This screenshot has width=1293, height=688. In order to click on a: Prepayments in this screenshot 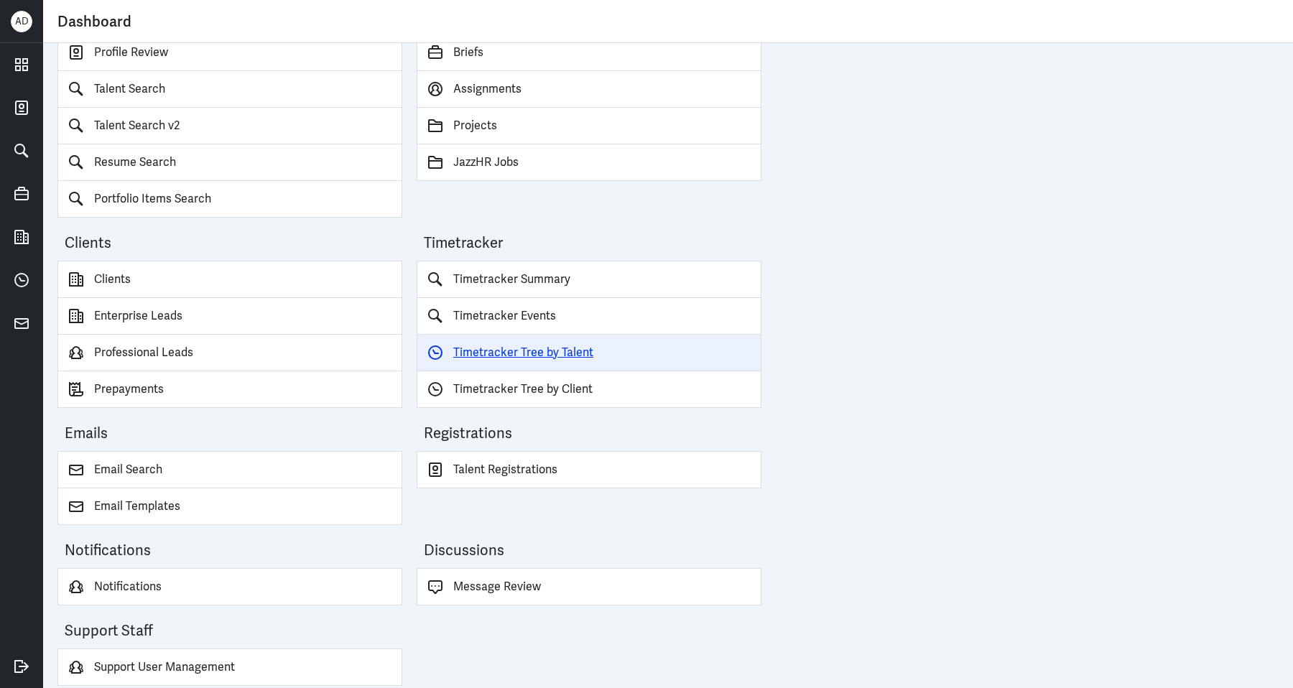, I will do `click(230, 389)`.